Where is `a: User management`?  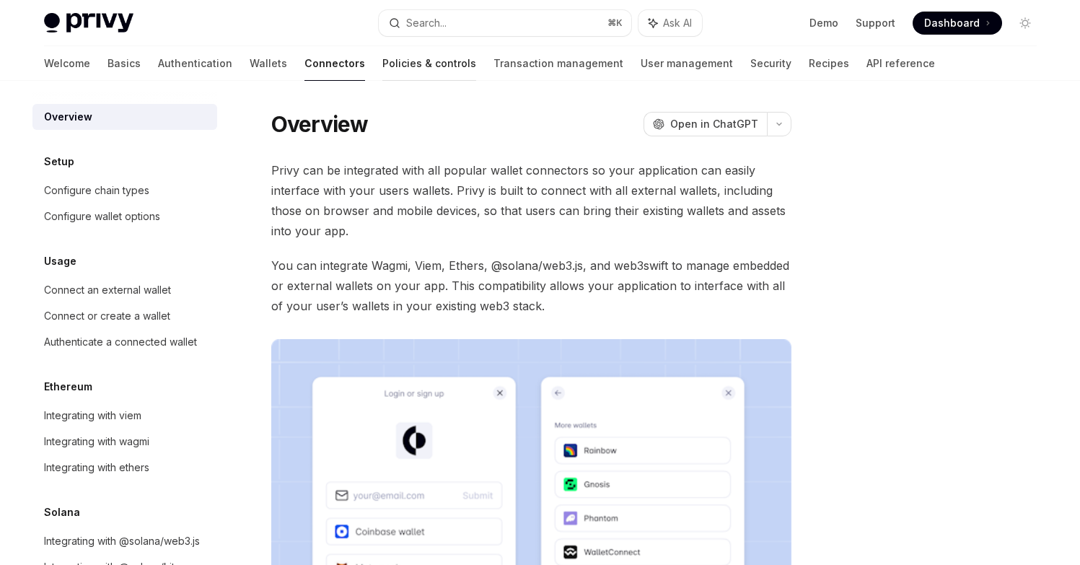
a: User management is located at coordinates (687, 63).